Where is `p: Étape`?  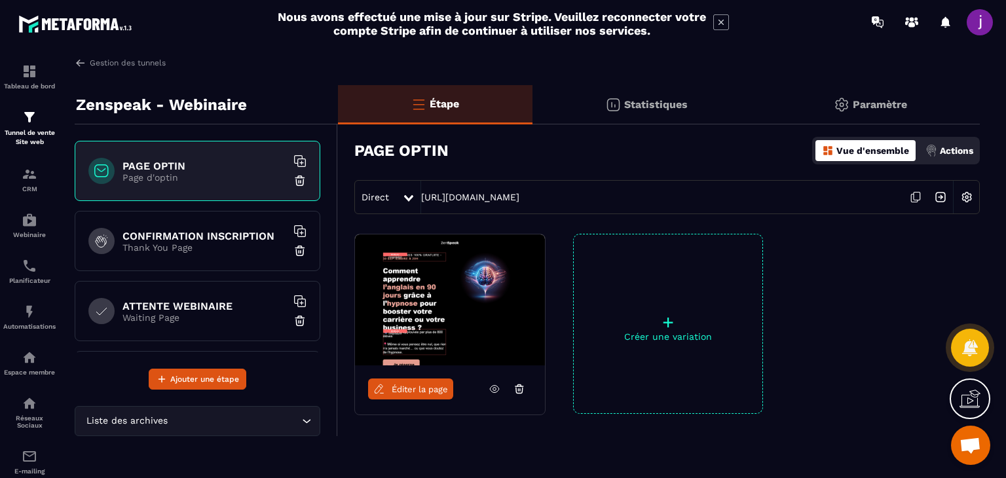
p: Étape is located at coordinates (444, 103).